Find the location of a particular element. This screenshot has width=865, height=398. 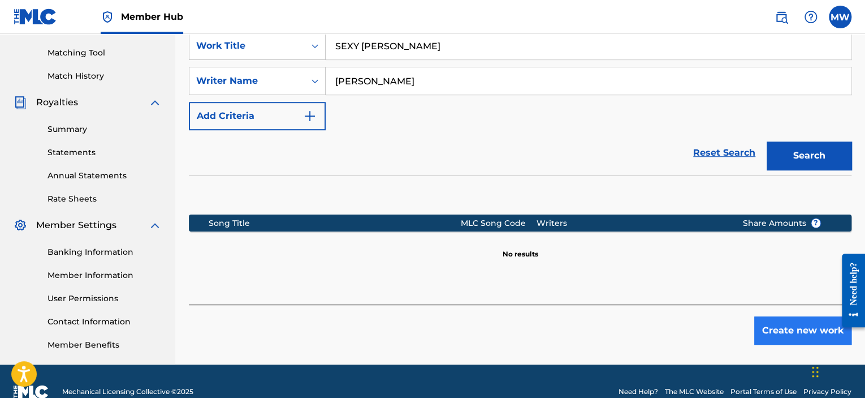

img: Top Rightsholder is located at coordinates (107, 17).